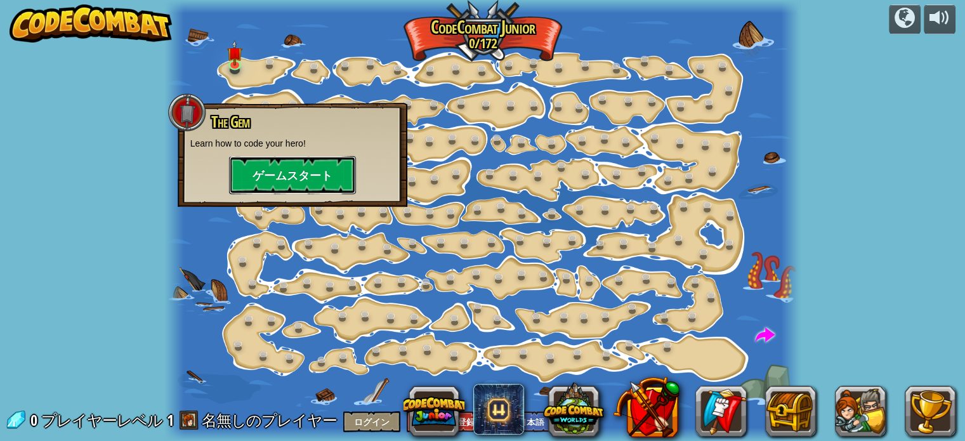 This screenshot has width=965, height=441. Describe the element at coordinates (102, 420) in the screenshot. I see `span: プレイヤーレベル` at that location.